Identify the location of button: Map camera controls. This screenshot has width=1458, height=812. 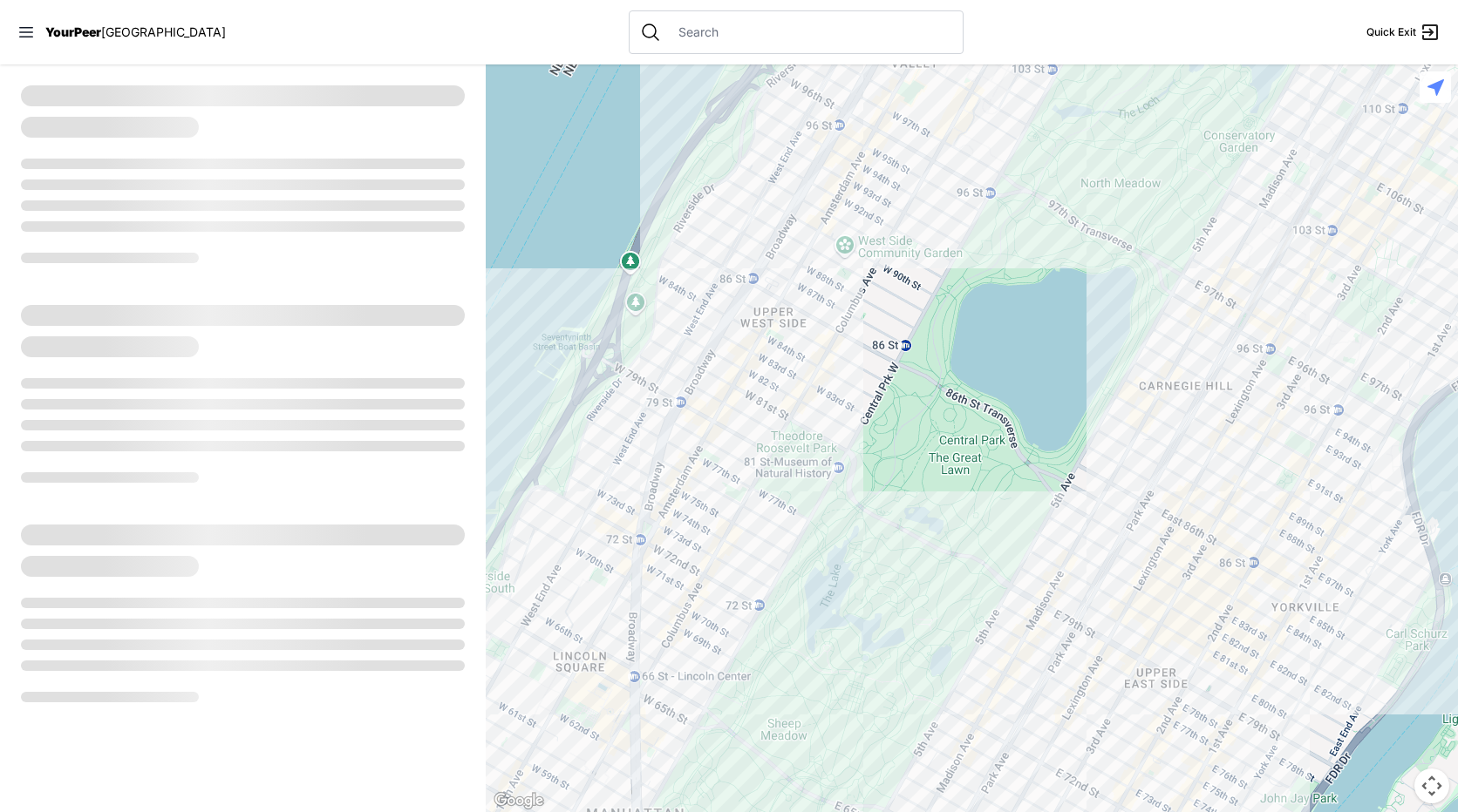
(1431, 786).